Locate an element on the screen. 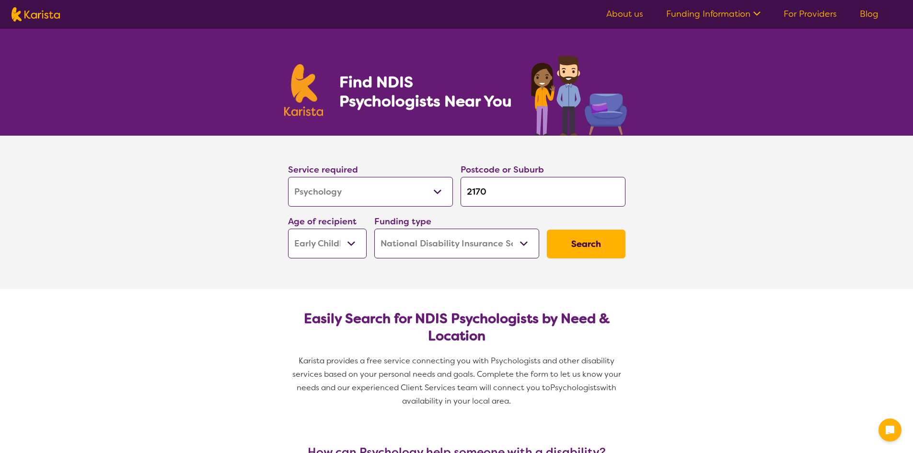  a: About us is located at coordinates (624, 14).